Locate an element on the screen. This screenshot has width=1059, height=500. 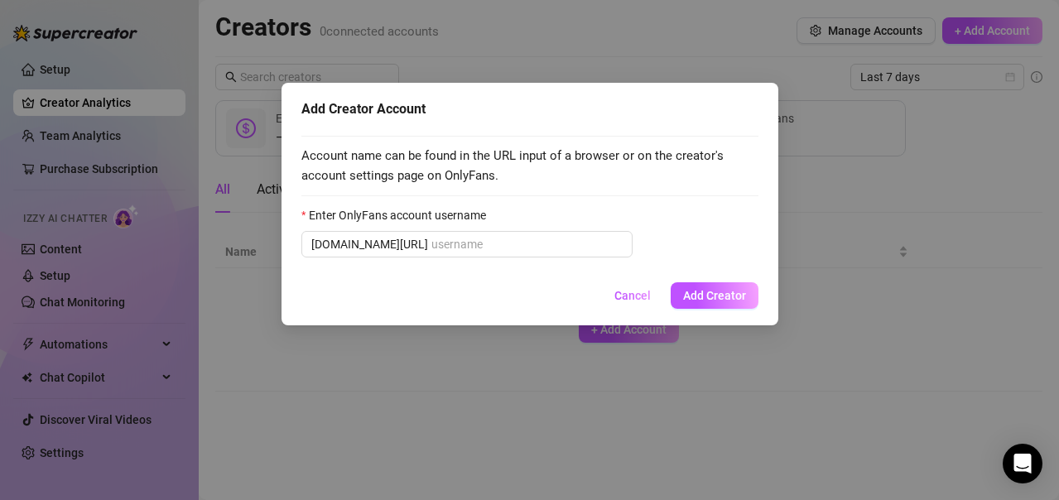
span: Add Creator is located at coordinates (714, 296).